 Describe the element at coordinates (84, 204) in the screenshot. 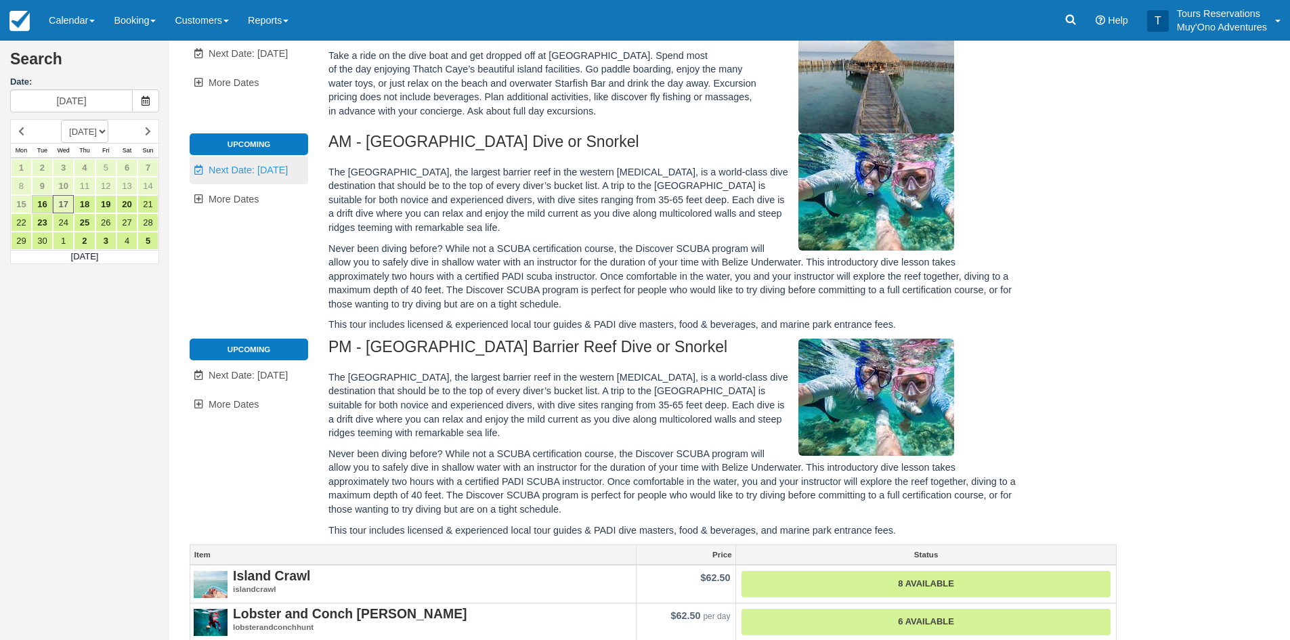

I see `a: 18` at that location.